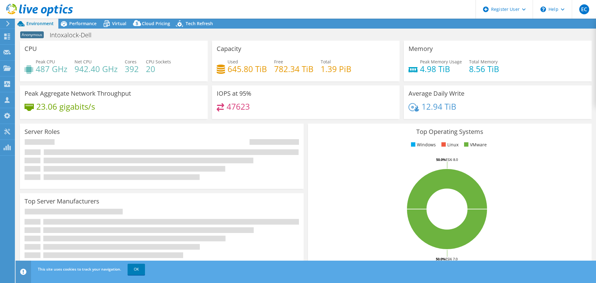 The image size is (596, 283). What do you see at coordinates (31, 49) in the screenshot?
I see `h3: CPU` at bounding box center [31, 49].